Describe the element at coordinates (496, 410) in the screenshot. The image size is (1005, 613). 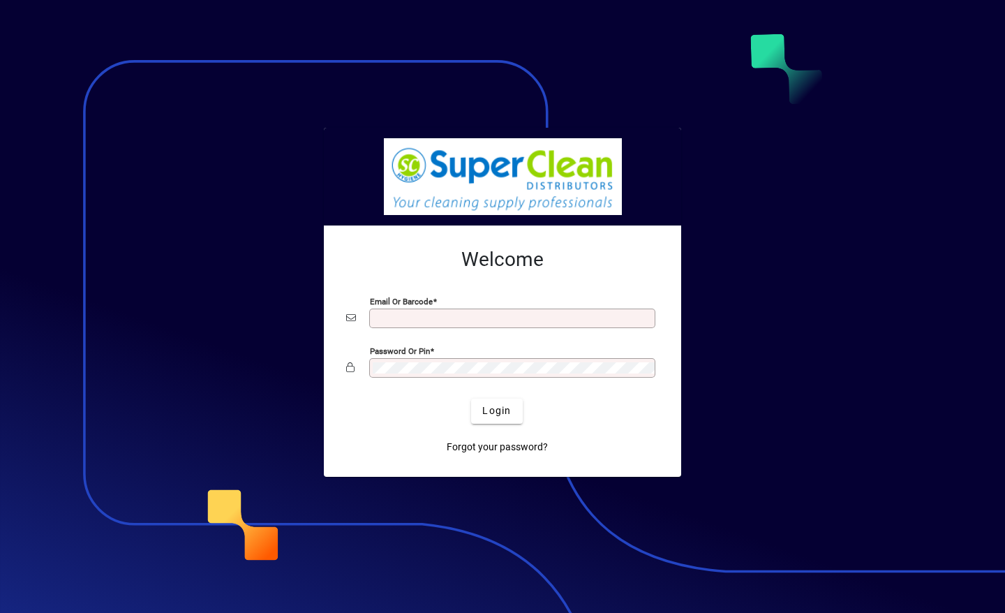
I see `span: Login` at that location.